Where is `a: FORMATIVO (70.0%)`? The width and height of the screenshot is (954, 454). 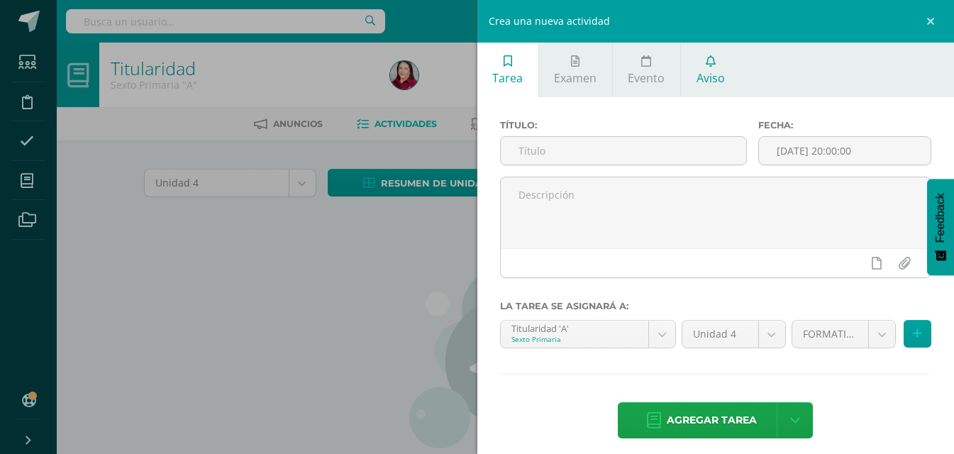 a: FORMATIVO (70.0%) is located at coordinates (844, 334).